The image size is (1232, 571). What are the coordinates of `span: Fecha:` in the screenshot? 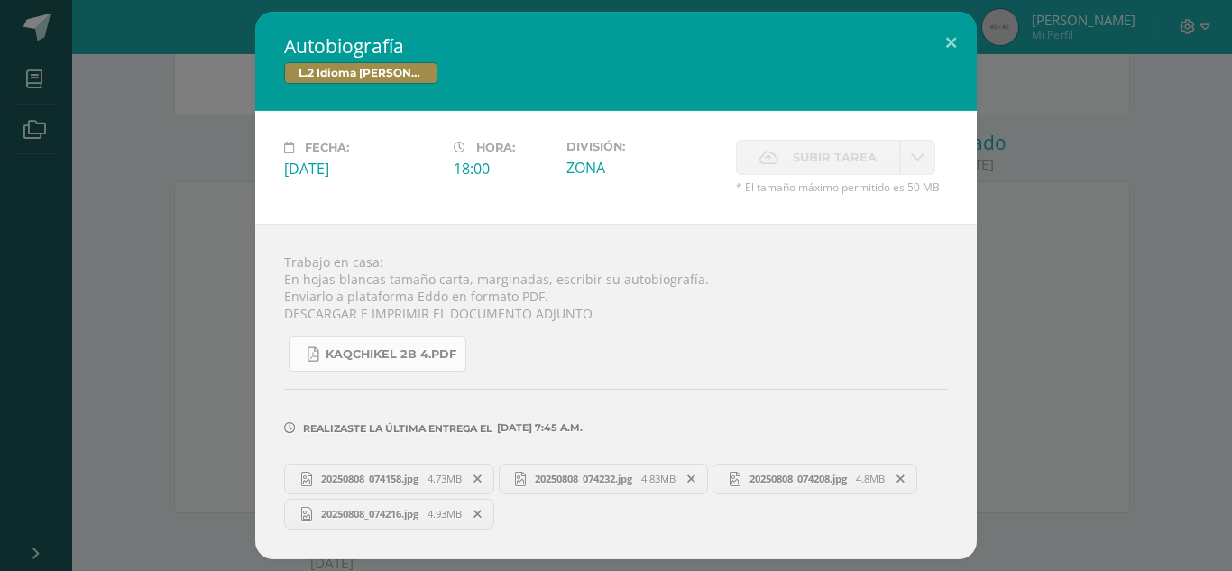 It's located at (326, 147).